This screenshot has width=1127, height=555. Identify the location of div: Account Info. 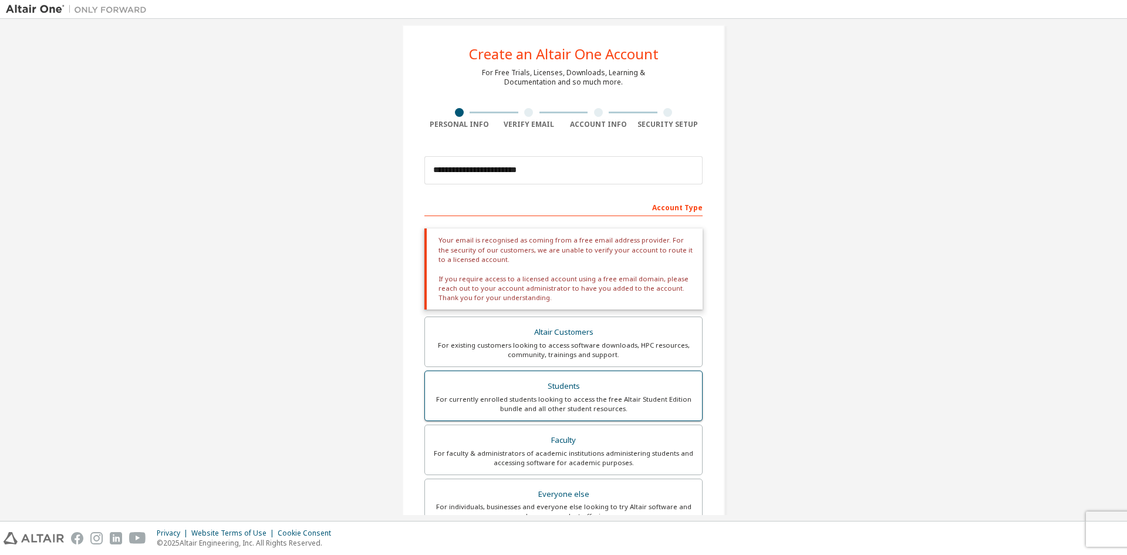
(598, 124).